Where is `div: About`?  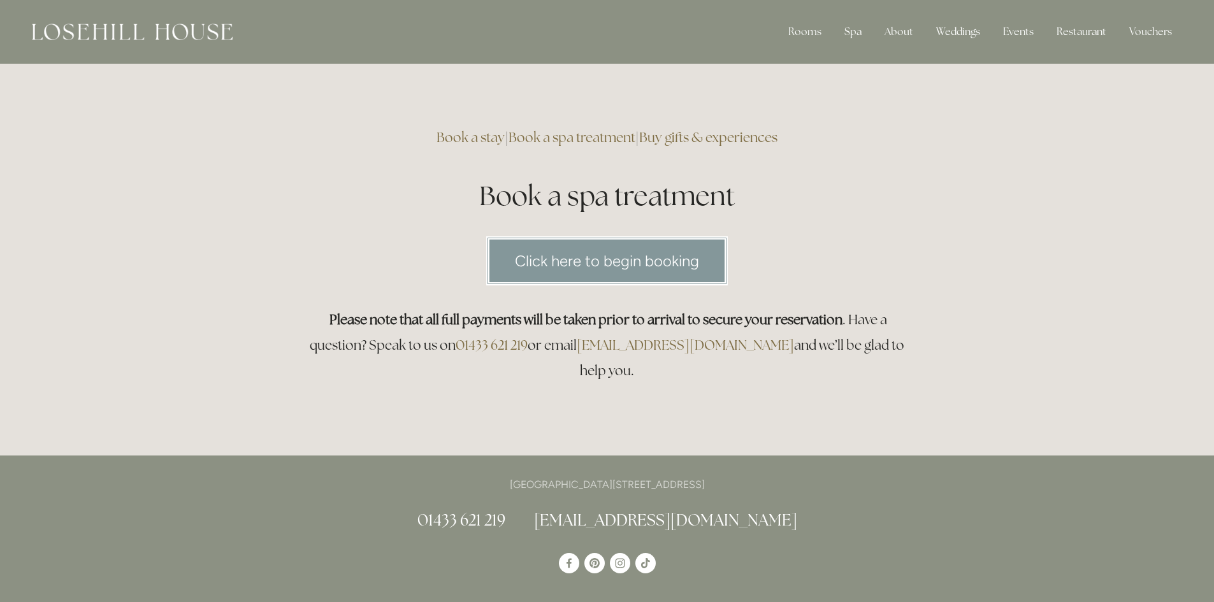 div: About is located at coordinates (899, 32).